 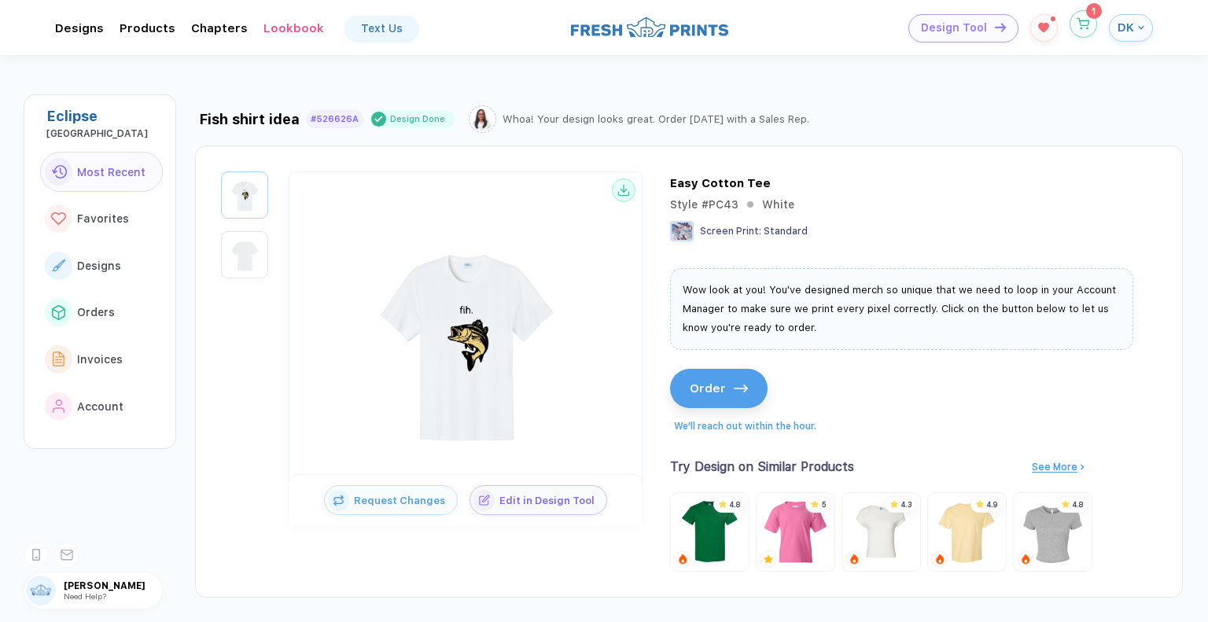 I want to click on span: Order, so click(x=708, y=389).